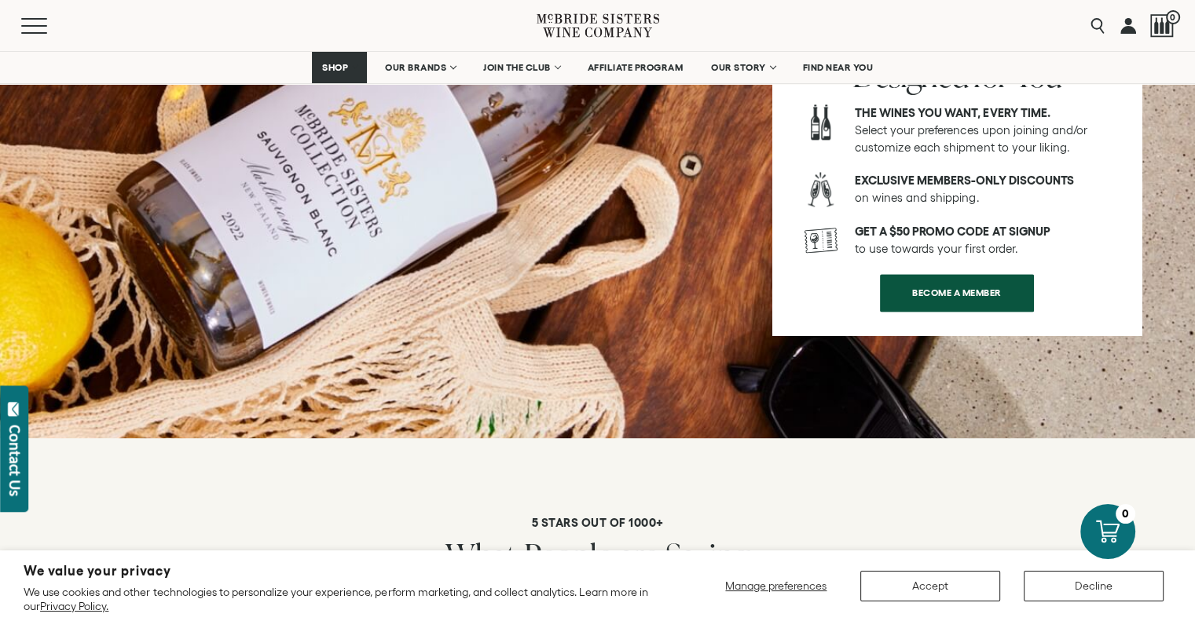 The image size is (1195, 621). I want to click on strong: Exclusive members-only discounts, so click(964, 180).